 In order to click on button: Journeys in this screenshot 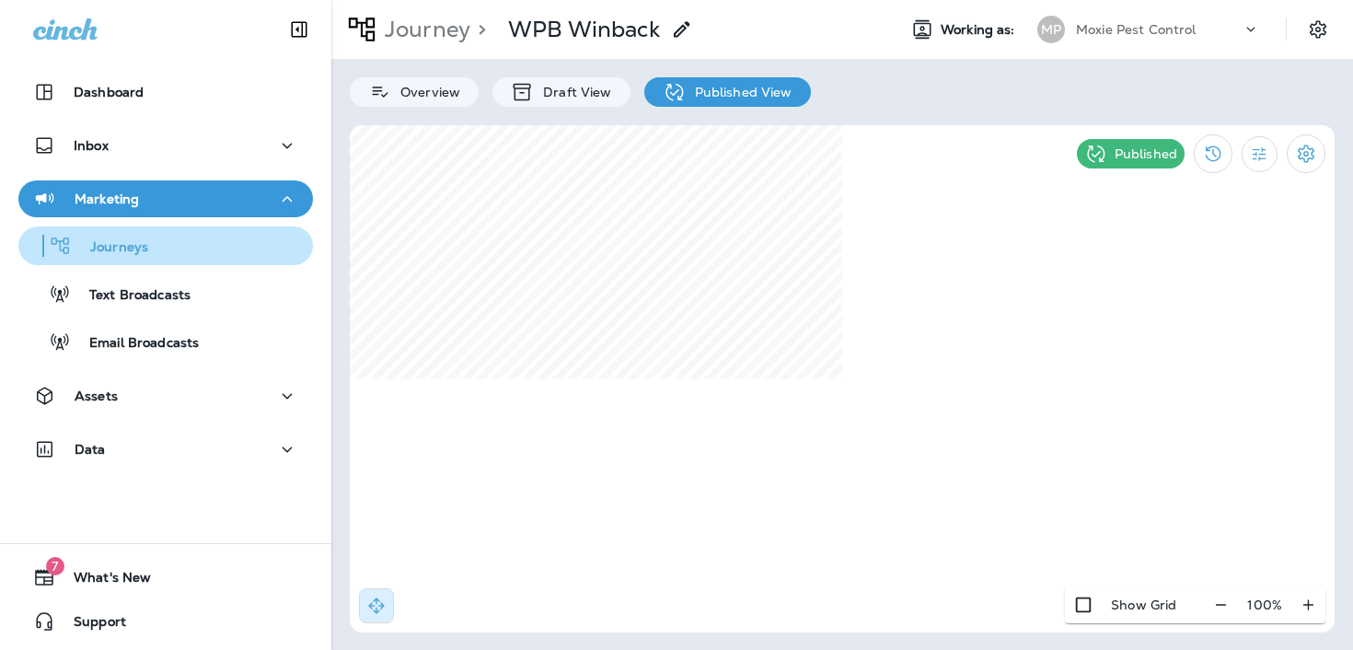, I will do `click(166, 246)`.